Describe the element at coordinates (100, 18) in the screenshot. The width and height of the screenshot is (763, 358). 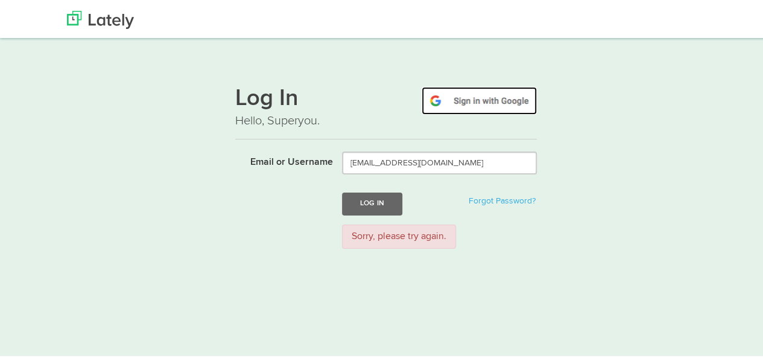
I see `img: Lately` at that location.